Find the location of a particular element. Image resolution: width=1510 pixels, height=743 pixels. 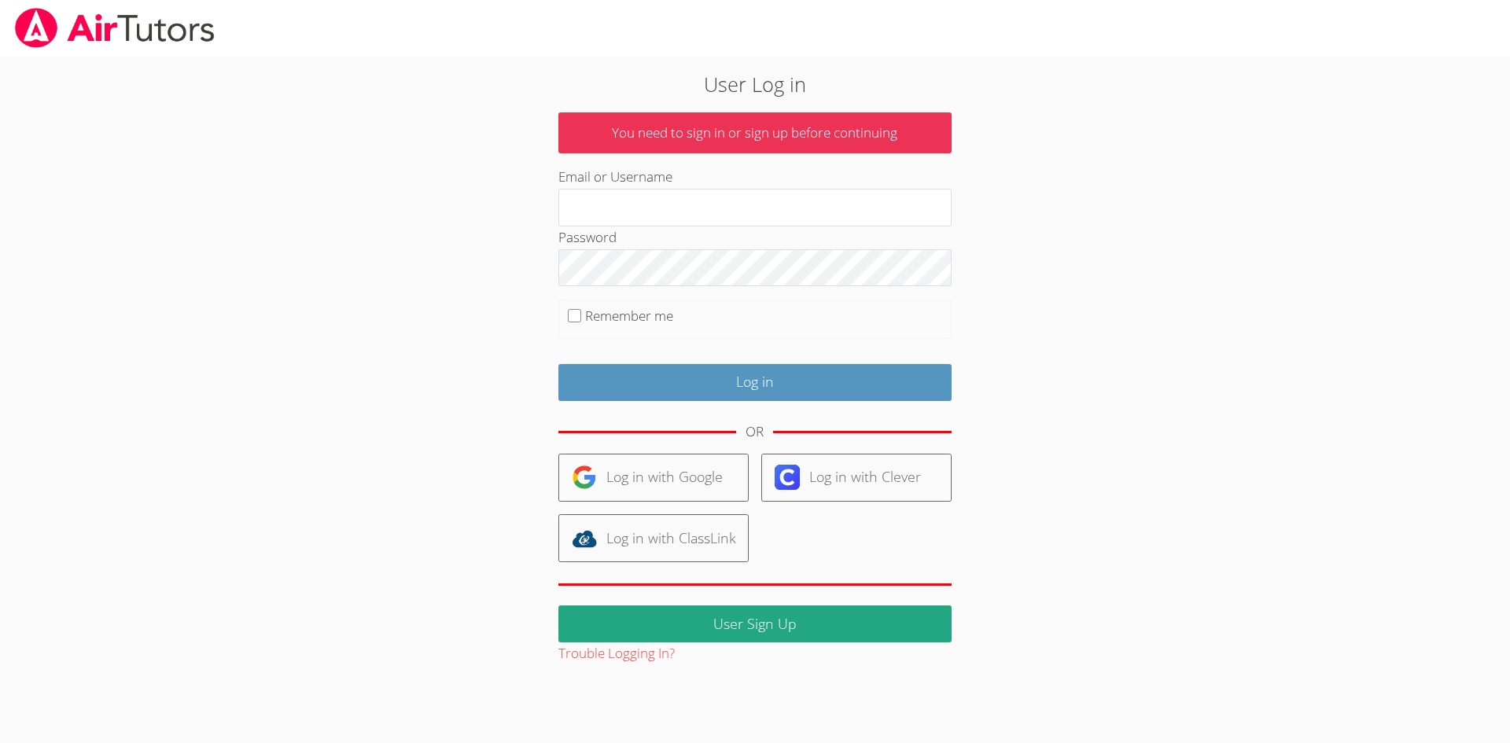

div: OR is located at coordinates (754, 432).